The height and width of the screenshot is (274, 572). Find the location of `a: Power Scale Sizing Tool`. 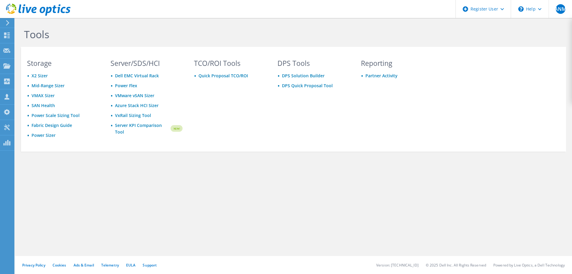

a: Power Scale Sizing Tool is located at coordinates (56, 115).